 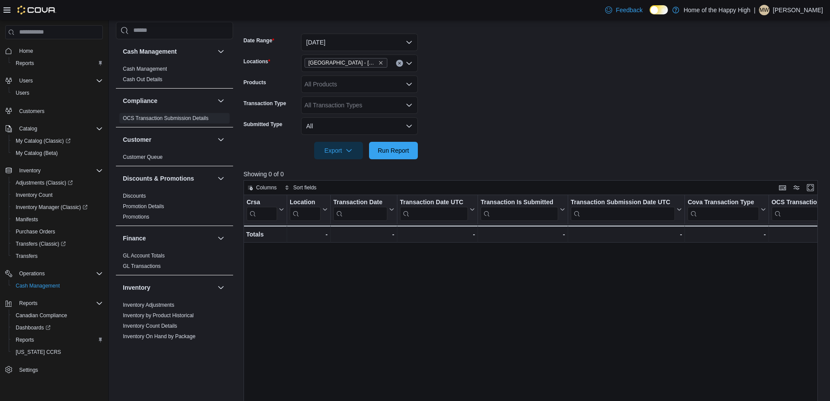 What do you see at coordinates (534, 174) in the screenshot?
I see `p: Showing 0 of 0` at bounding box center [534, 174].